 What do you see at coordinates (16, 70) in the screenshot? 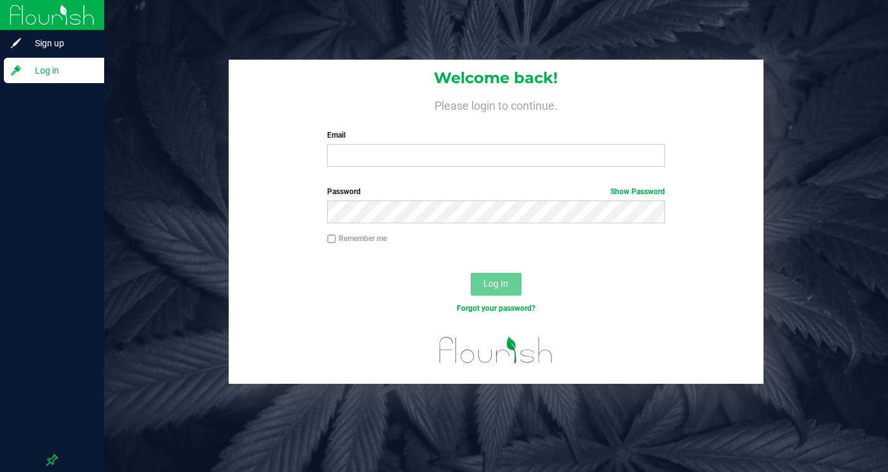
I see `inline-svg: Log in` at bounding box center [16, 70].